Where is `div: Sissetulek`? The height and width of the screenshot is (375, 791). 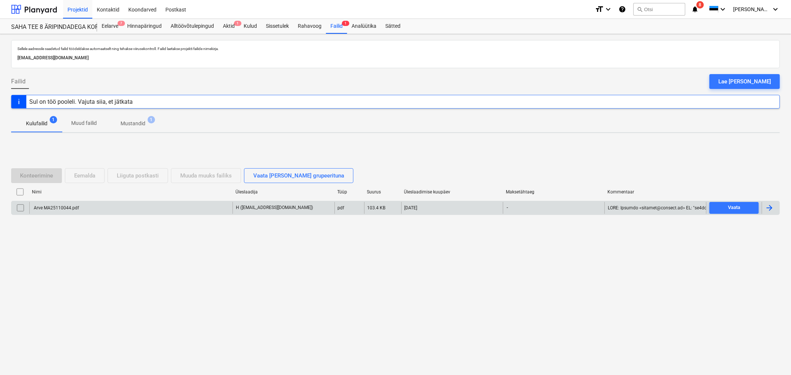 div: Sissetulek is located at coordinates (277, 26).